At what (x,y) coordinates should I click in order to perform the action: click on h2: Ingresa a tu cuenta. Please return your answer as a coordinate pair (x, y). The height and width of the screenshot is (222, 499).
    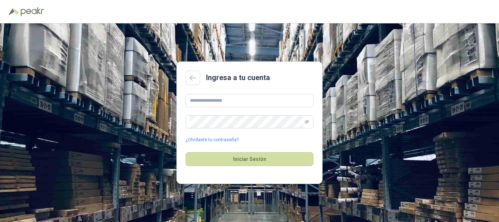
    Looking at the image, I should click on (238, 77).